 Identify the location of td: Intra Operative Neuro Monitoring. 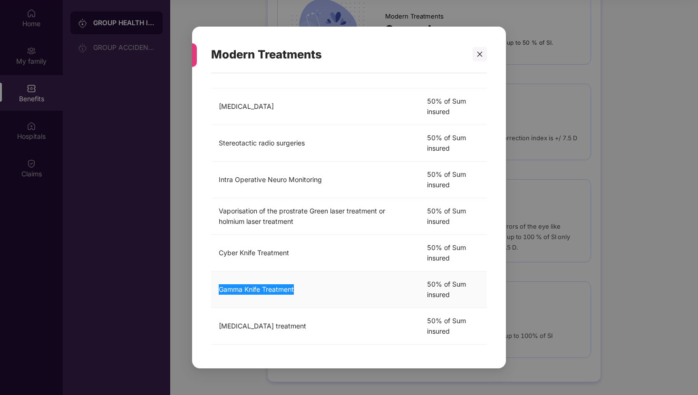
(315, 180).